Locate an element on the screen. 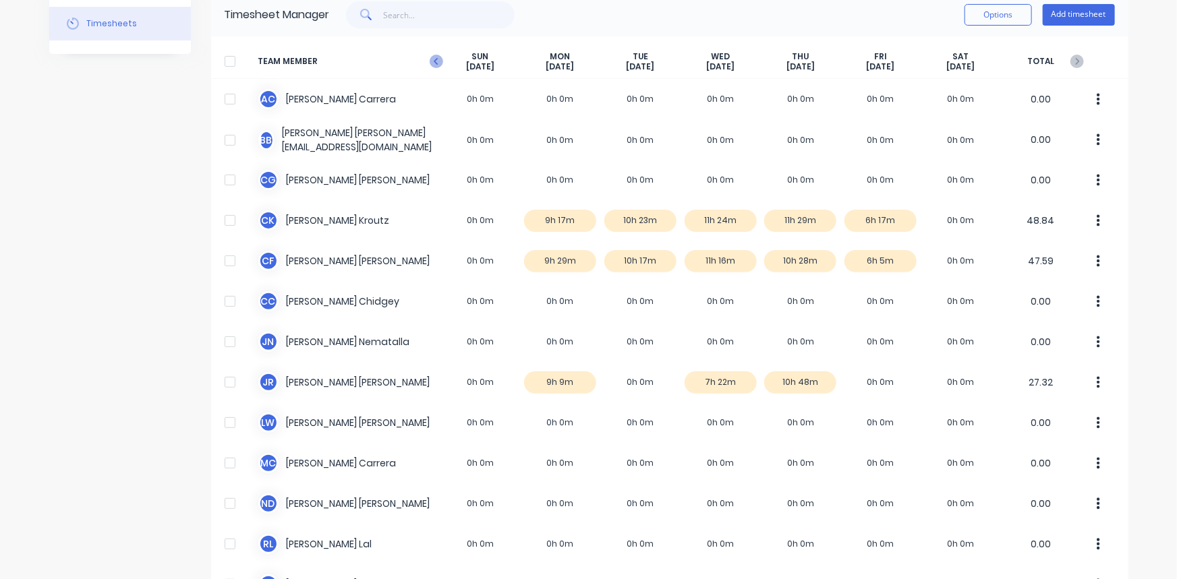 This screenshot has width=1177, height=579. span: WED is located at coordinates (720, 57).